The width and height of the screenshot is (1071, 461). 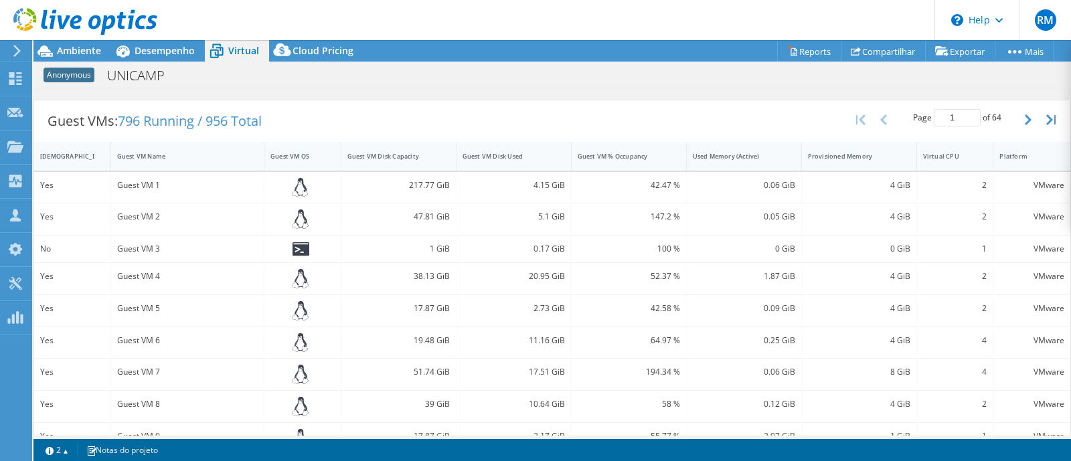 I want to click on div: 42.47 %, so click(x=629, y=185).